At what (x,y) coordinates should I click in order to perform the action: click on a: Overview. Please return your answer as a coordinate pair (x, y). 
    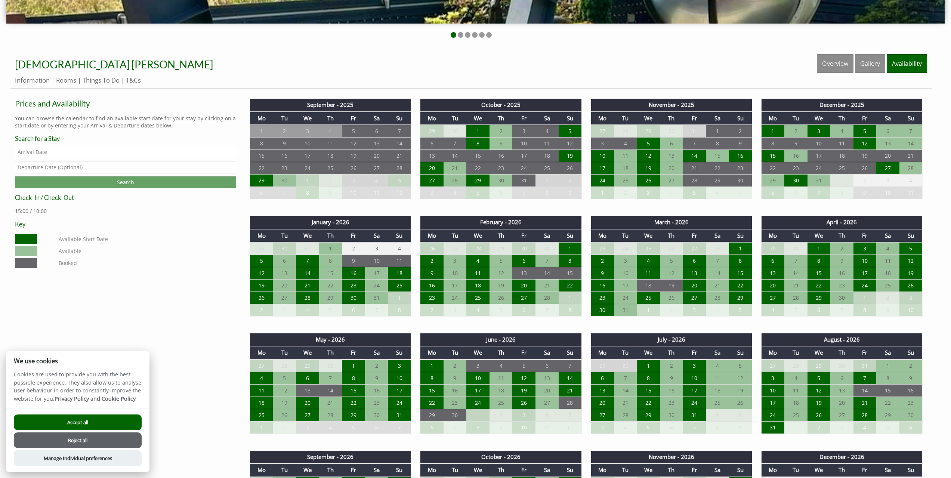
    Looking at the image, I should click on (835, 63).